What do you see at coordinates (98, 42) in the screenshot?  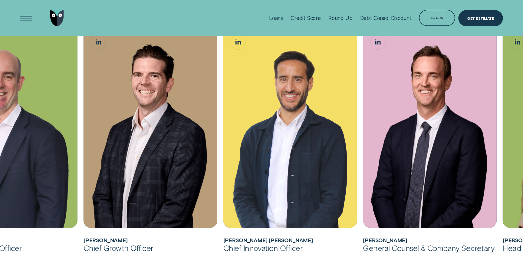 I see `a: James Goodwin, Chief Growth Officer LinkedIn button` at bounding box center [98, 42].